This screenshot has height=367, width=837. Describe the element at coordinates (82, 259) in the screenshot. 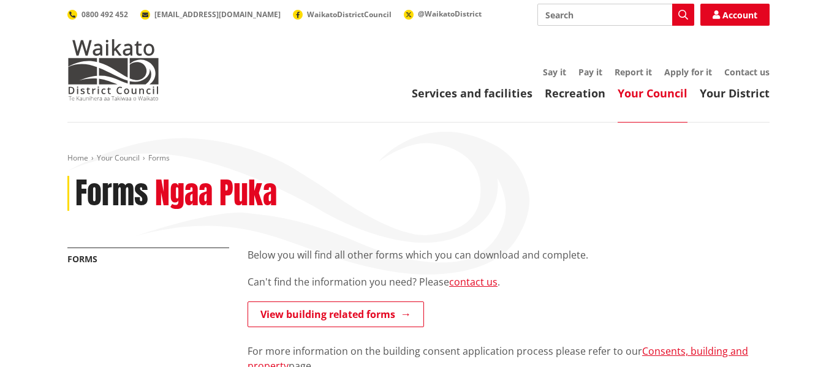

I see `a: Forms` at that location.